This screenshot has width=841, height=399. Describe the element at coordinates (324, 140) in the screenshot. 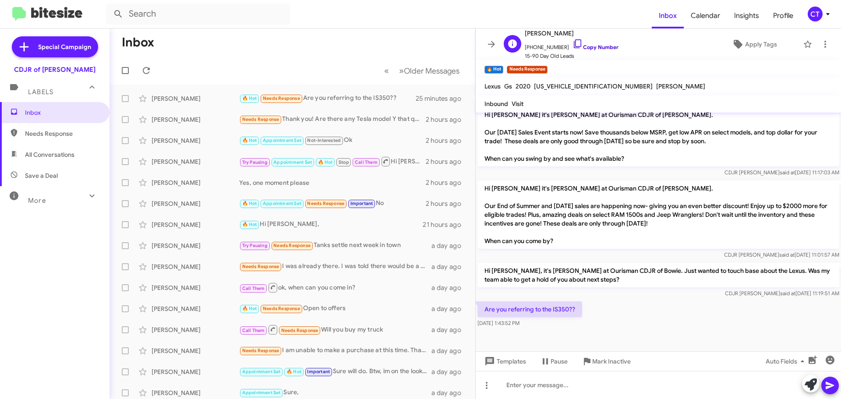

I see `span: Not-Interested` at that location.